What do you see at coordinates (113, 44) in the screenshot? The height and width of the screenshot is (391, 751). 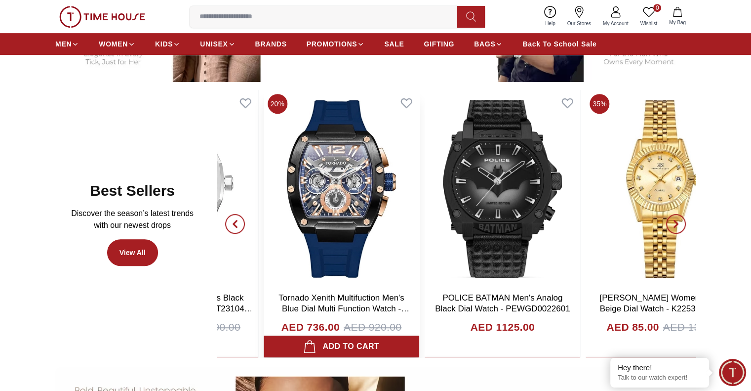 I see `span: WOMEN` at bounding box center [113, 44].